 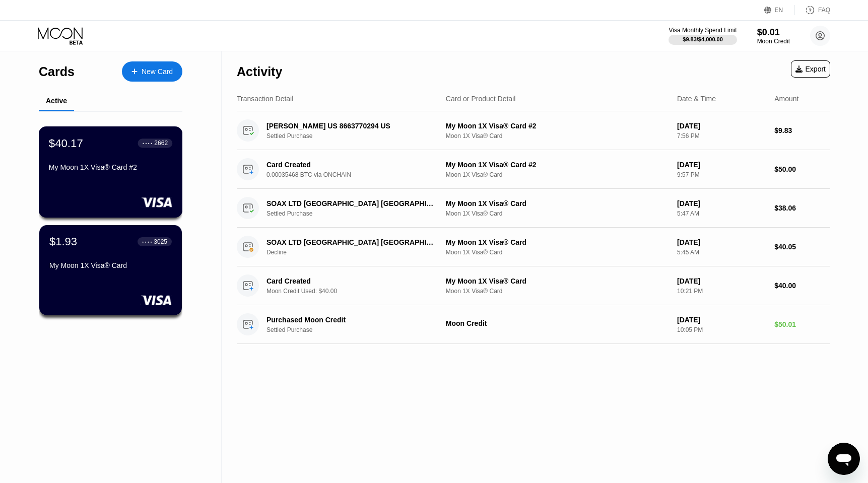 What do you see at coordinates (265, 99) in the screenshot?
I see `div: Transaction Detail` at bounding box center [265, 99].